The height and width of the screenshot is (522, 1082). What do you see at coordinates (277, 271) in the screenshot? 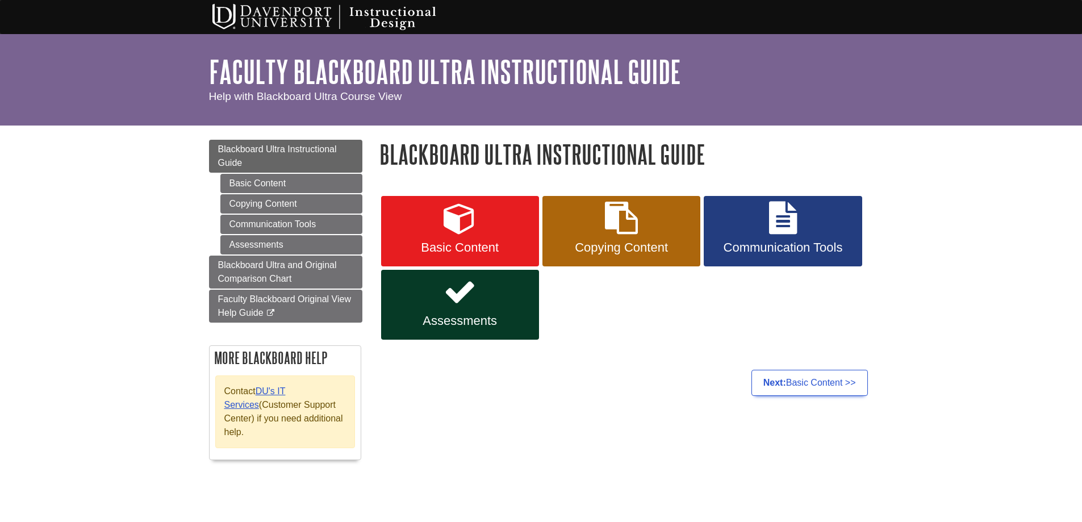
I see `span: Blackboard Ultra and Original Comparison Chart` at bounding box center [277, 271].